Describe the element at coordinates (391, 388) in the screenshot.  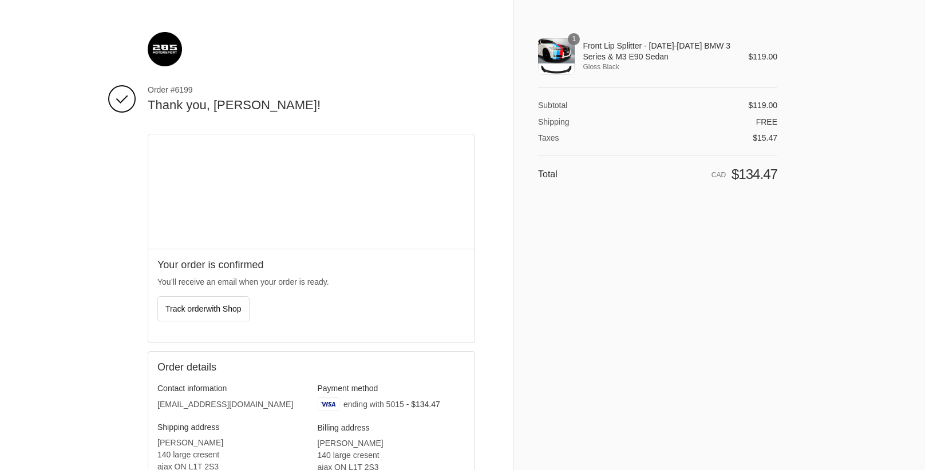
I see `h3: Payment method` at that location.